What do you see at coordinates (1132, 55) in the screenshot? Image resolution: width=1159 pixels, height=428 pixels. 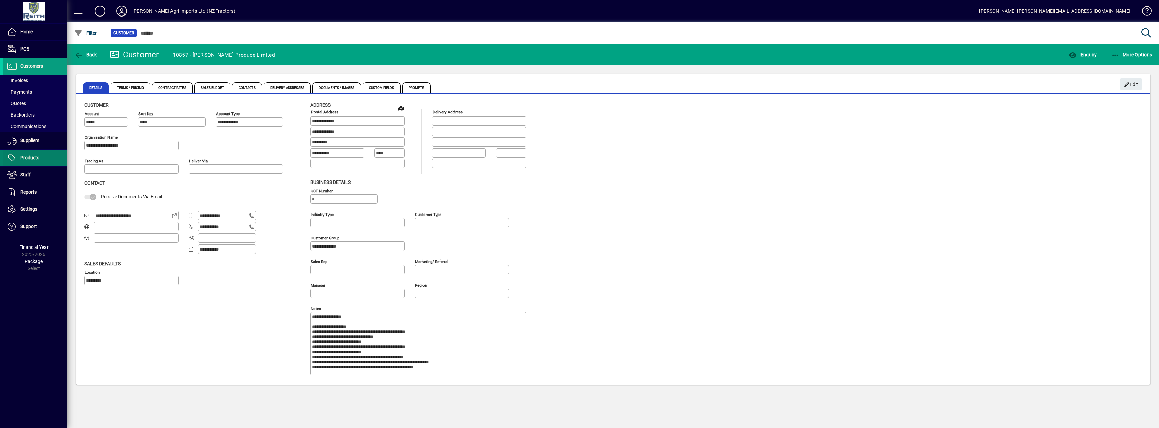 I see `button: More Options` at bounding box center [1132, 55].